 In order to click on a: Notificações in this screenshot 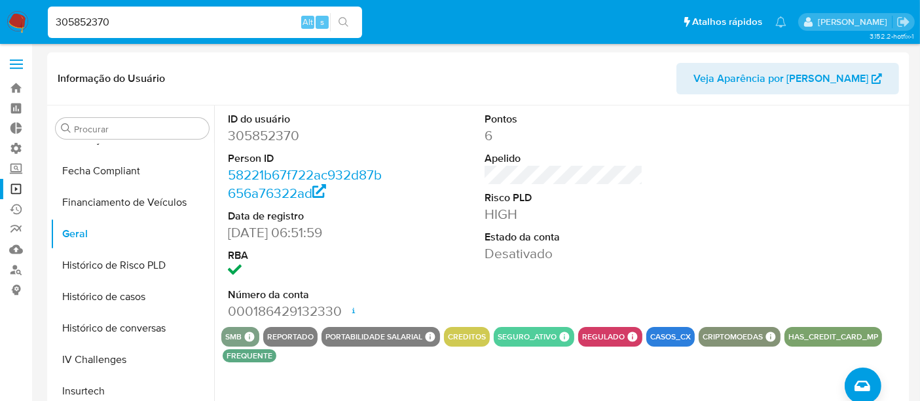, I will do `click(781, 22)`.